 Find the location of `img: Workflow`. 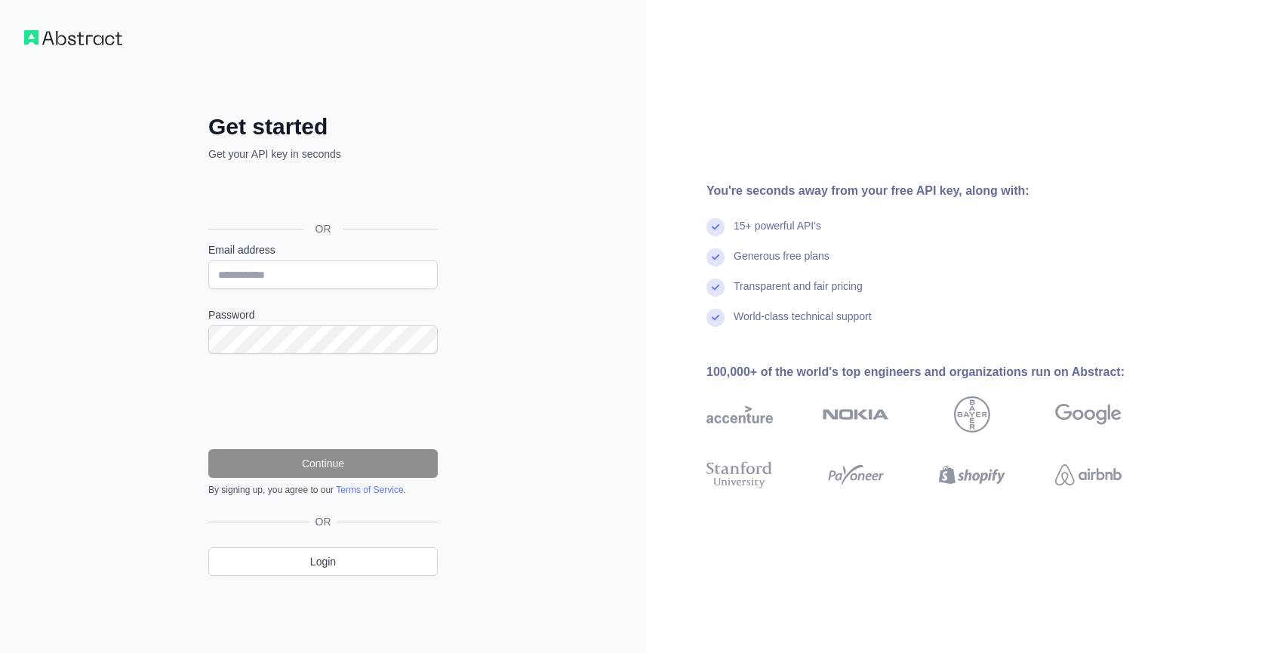

img: Workflow is located at coordinates (73, 38).